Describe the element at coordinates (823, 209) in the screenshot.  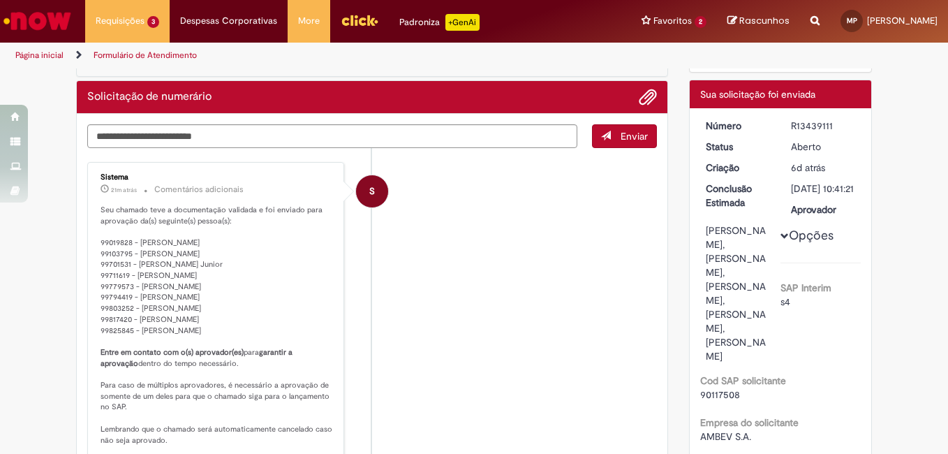
I see `dt: Aprovador` at that location.